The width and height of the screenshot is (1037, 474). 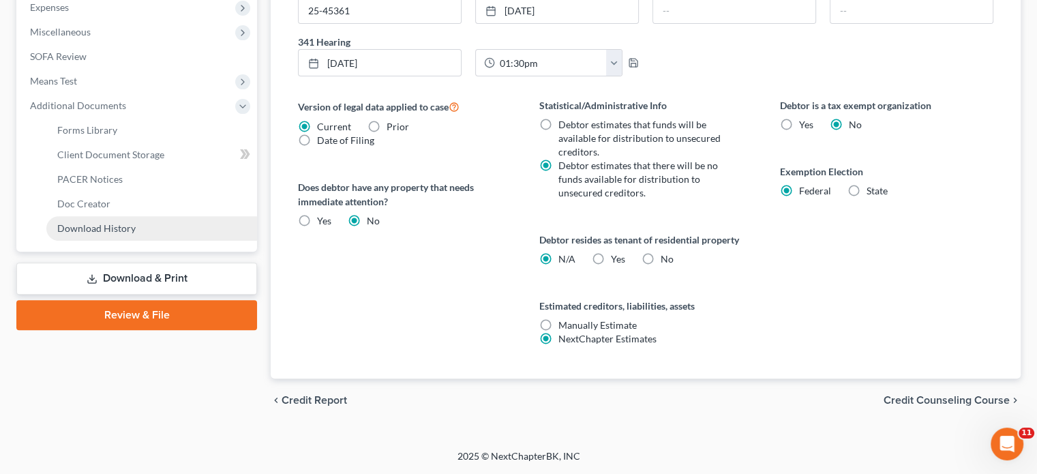 I want to click on span: Miscellaneous, so click(x=60, y=31).